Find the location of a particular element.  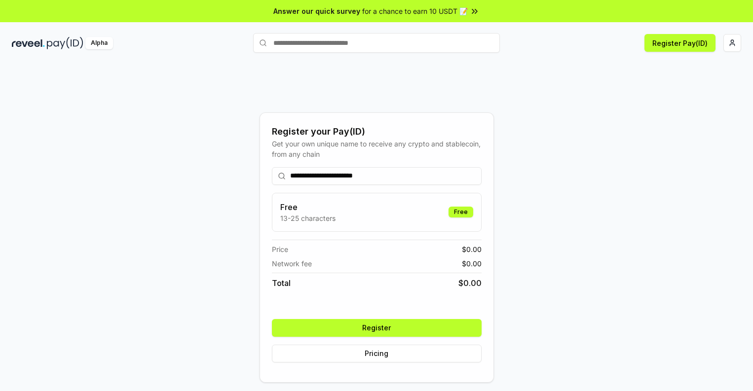

span: Total is located at coordinates (281, 283).